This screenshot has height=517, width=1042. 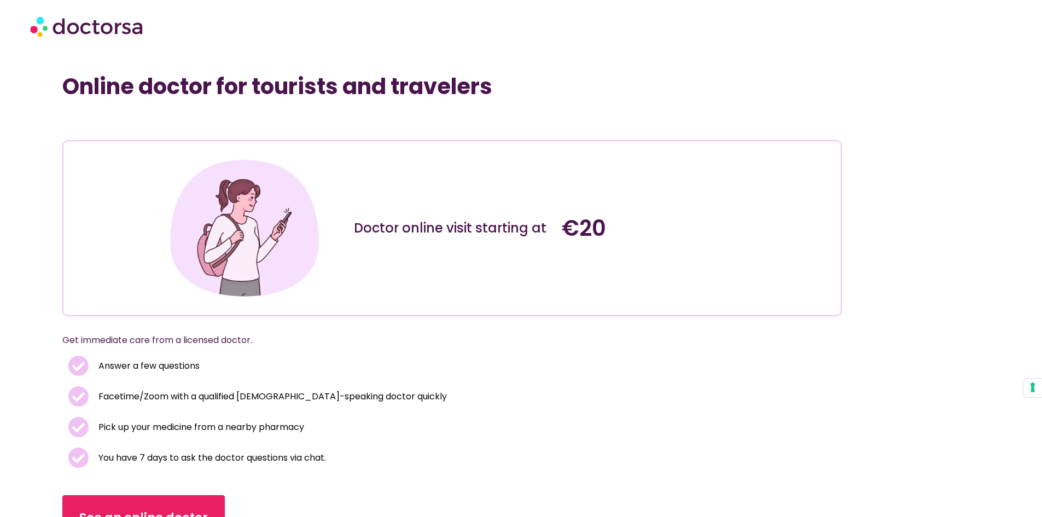 I want to click on div: Doctor online visit starting at, so click(x=452, y=228).